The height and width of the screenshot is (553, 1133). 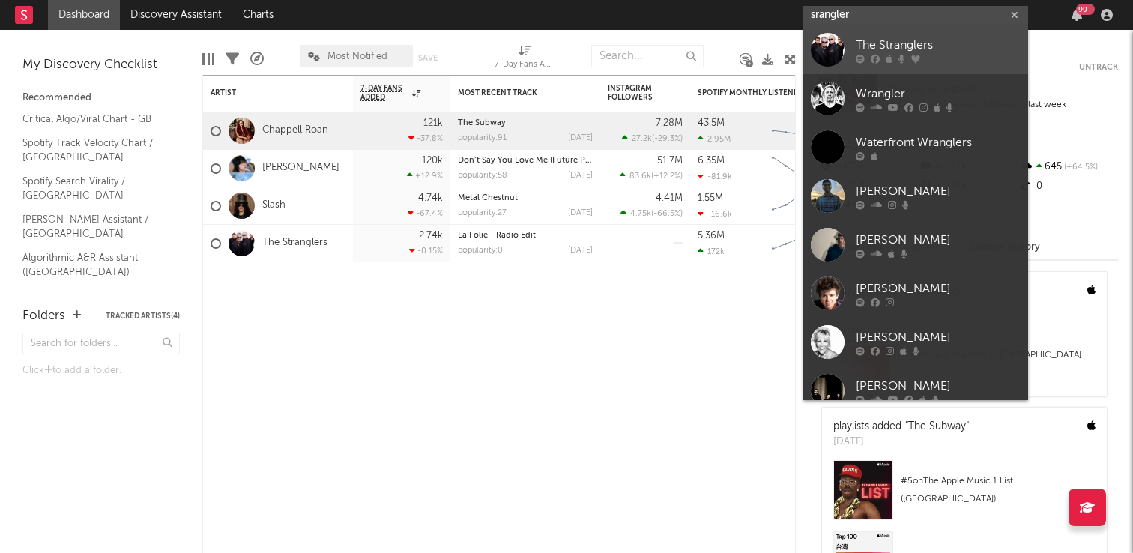 I want to click on div: A&R Pipeline, so click(x=257, y=59).